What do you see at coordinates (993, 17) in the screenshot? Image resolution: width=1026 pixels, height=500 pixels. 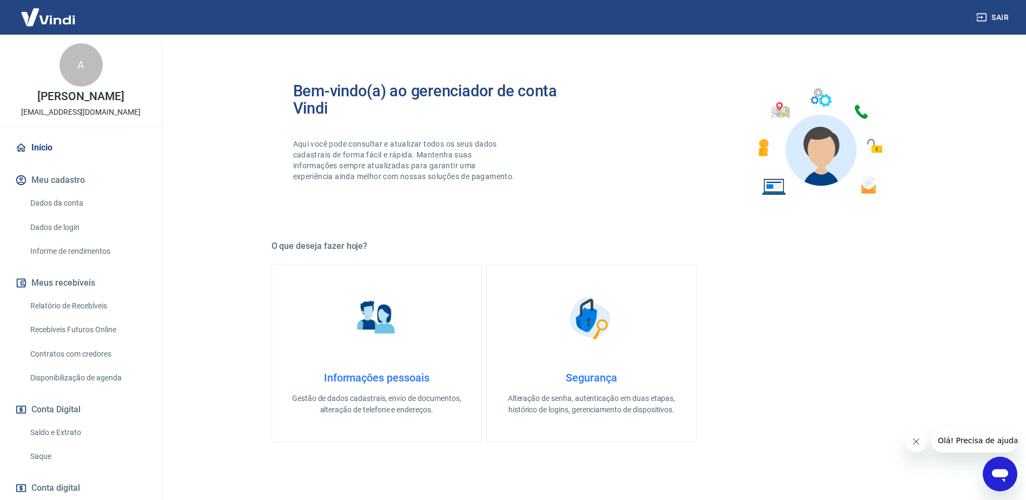 I see `button: Sair` at bounding box center [993, 17].